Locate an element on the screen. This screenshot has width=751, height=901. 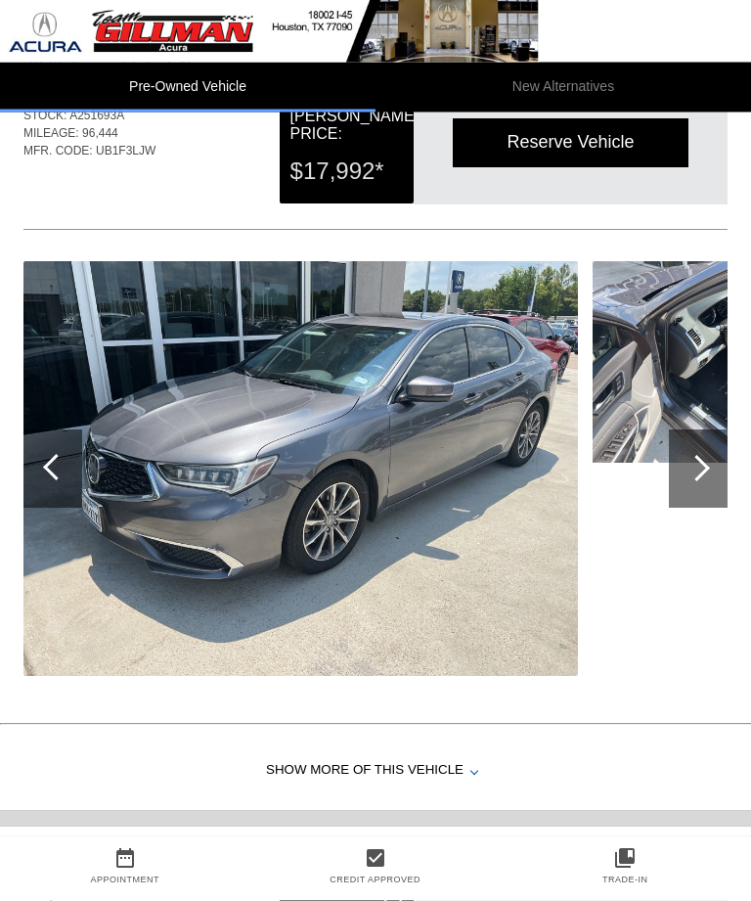
a: collections_bookmark is located at coordinates (625, 858).